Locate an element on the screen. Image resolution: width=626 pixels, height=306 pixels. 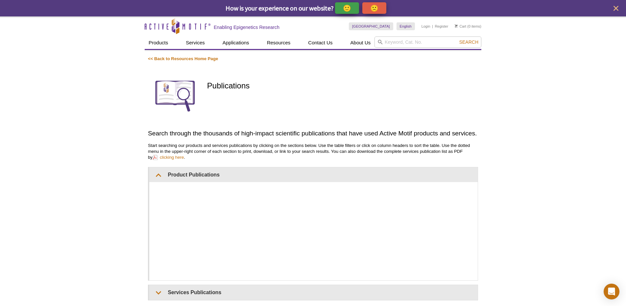
a: Register is located at coordinates (441, 26).